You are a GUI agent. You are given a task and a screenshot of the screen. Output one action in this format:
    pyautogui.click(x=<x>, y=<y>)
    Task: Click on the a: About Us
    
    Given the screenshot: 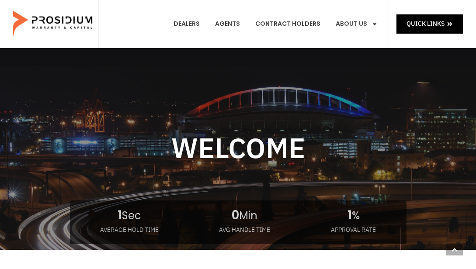 What is the action you would take?
    pyautogui.click(x=357, y=24)
    